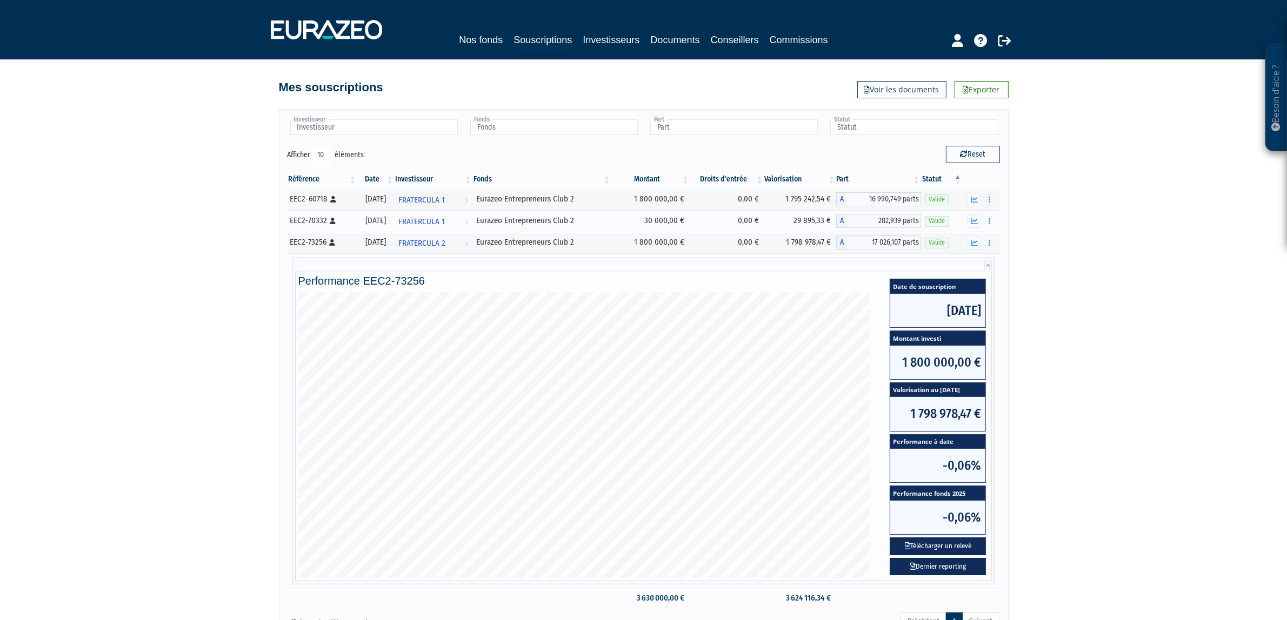 The height and width of the screenshot is (620, 1287). I want to click on h4: Performance EEC2-73256, so click(644, 281).